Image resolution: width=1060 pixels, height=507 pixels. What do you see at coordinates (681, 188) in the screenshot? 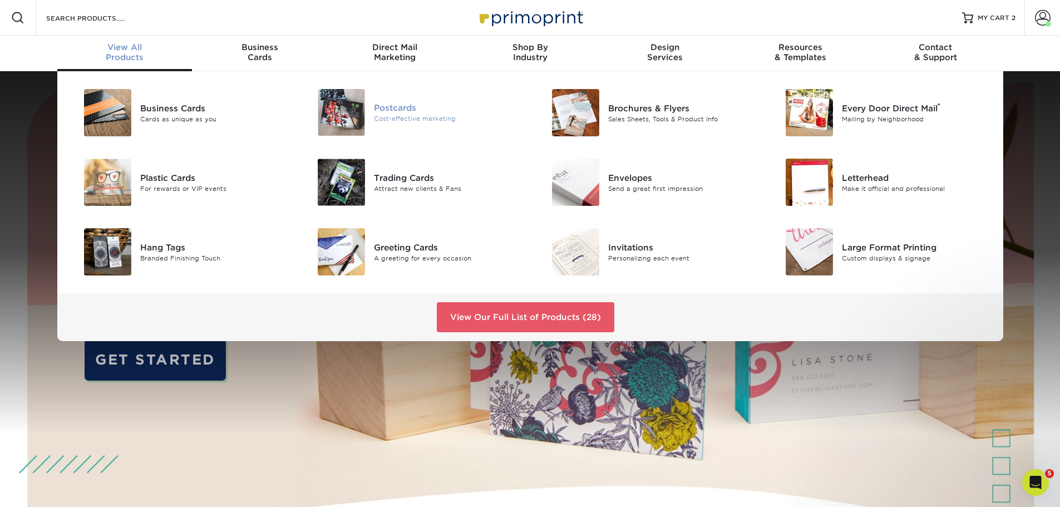
I see `div: Send a great first impression` at bounding box center [681, 188].